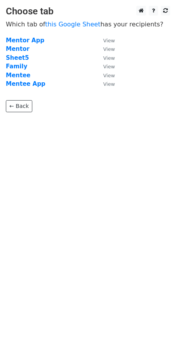  I want to click on a: Mentor App, so click(25, 40).